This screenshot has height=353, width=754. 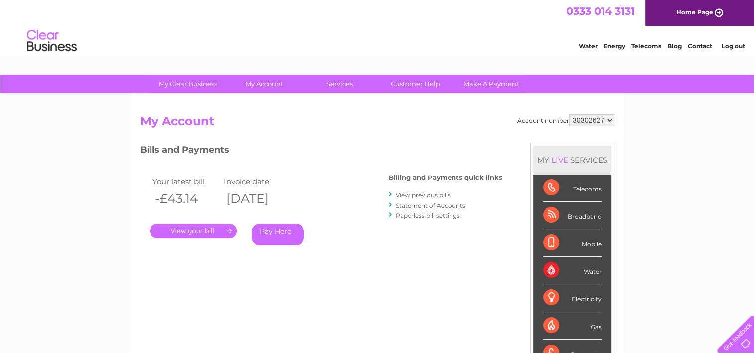 I want to click on a: Energy, so click(x=615, y=46).